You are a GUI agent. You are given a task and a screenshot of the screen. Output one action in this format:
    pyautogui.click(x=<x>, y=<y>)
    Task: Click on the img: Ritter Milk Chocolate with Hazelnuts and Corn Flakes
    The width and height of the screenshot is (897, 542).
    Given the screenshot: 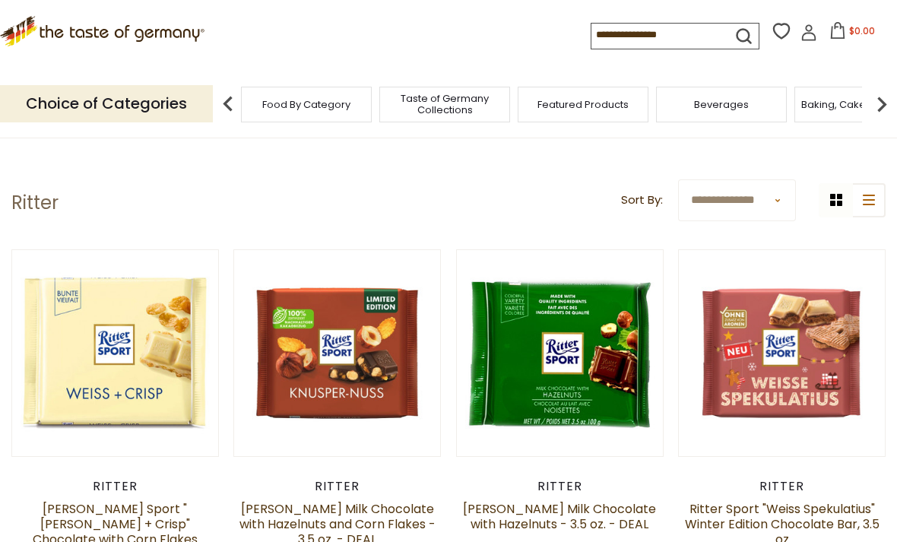 What is the action you would take?
    pyautogui.click(x=337, y=353)
    